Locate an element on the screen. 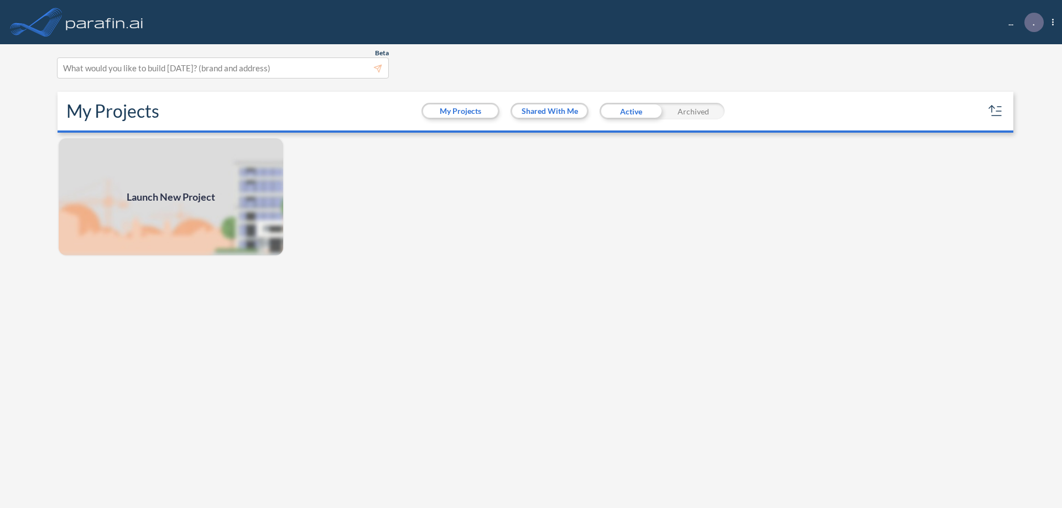 Image resolution: width=1062 pixels, height=508 pixels. span: Launch New Project is located at coordinates (171, 197).